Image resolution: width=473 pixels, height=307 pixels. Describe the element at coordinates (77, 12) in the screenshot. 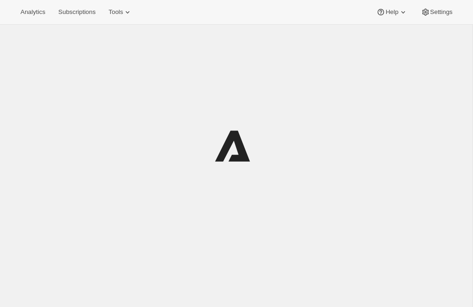

I see `button: Subscriptions` at that location.